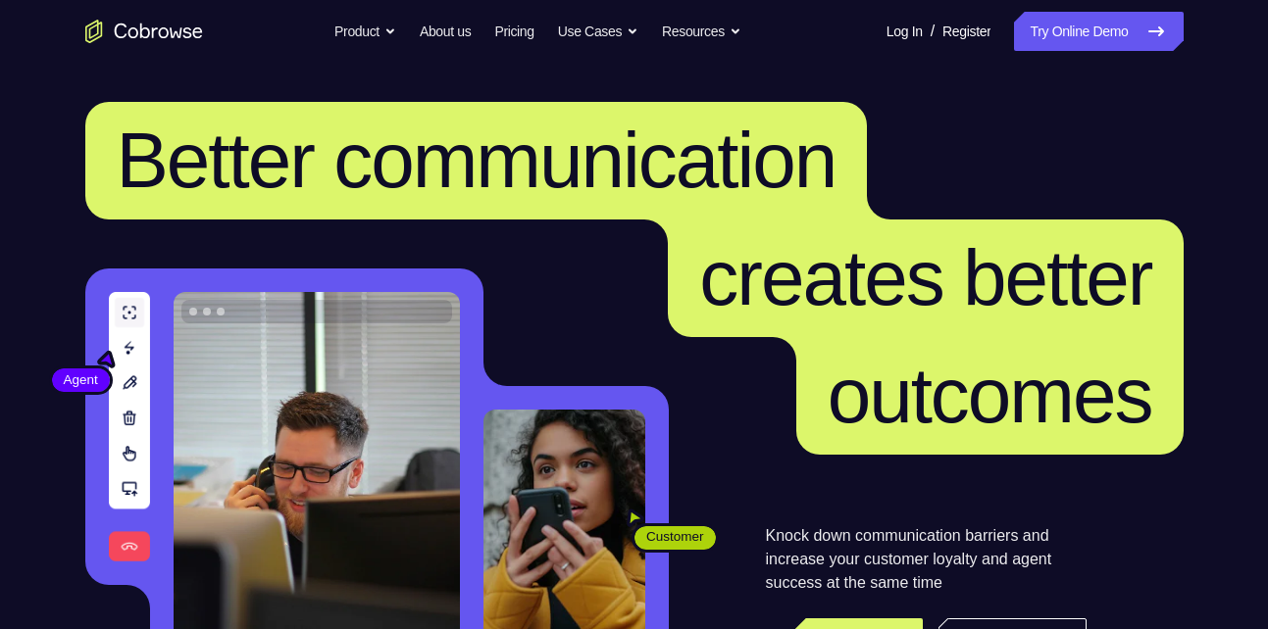 This screenshot has width=1268, height=629. I want to click on button: Resources, so click(701, 31).